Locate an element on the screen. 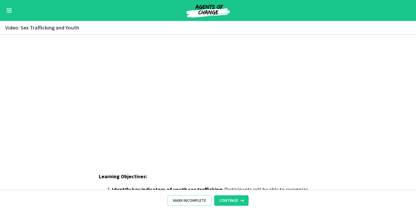 The height and width of the screenshot is (211, 416). span: Continue is located at coordinates (229, 200).